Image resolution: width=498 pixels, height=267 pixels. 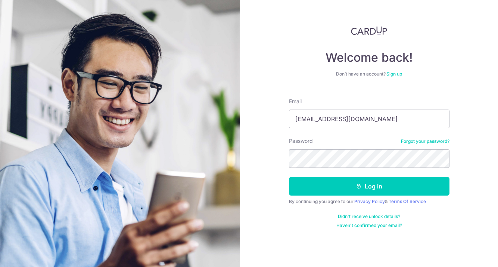 I want to click on input: Enter your Email, so click(x=369, y=119).